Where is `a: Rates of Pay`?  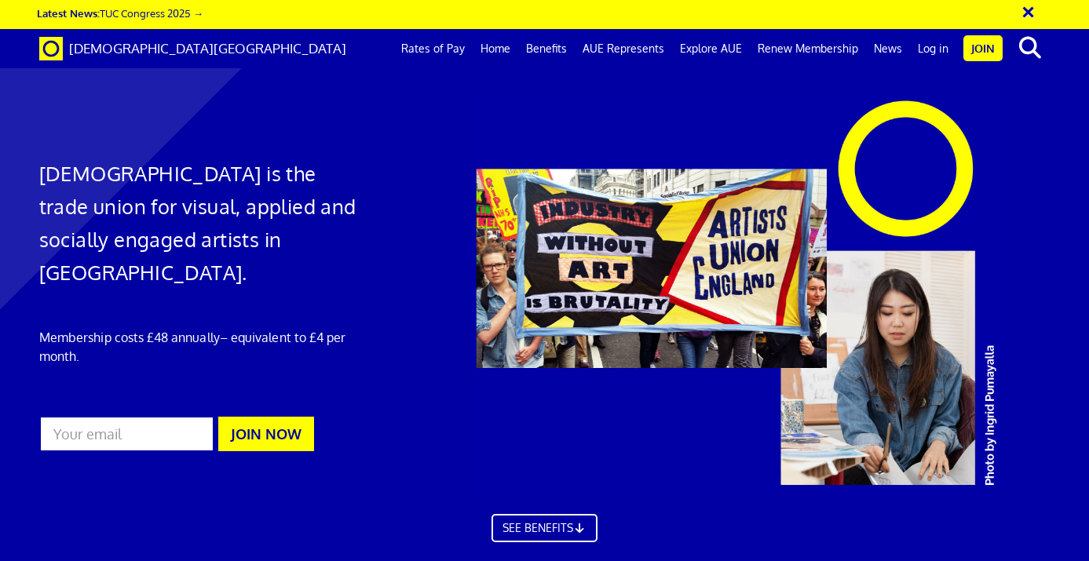
a: Rates of Pay is located at coordinates (433, 49).